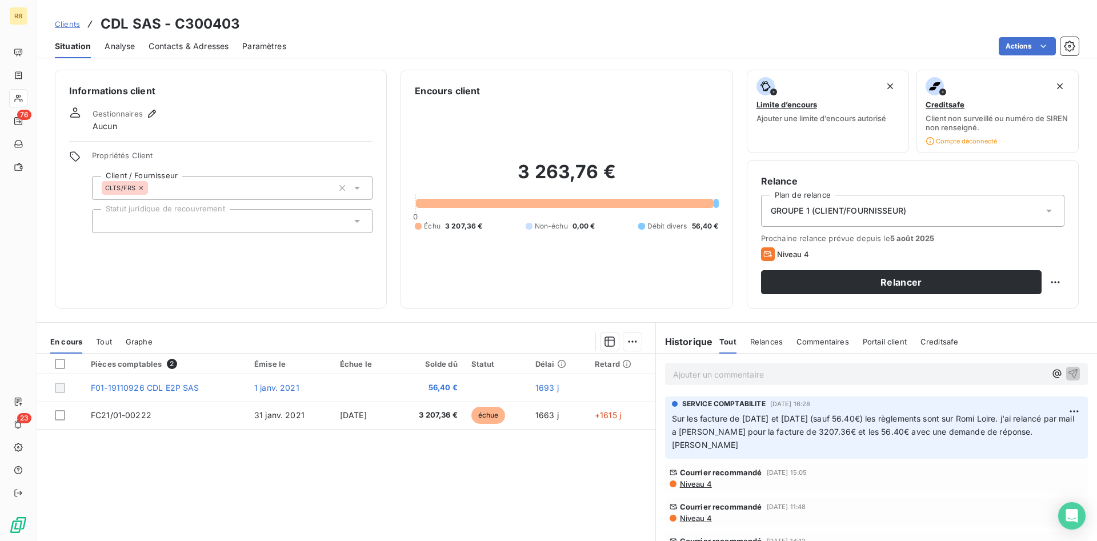 Image resolution: width=1097 pixels, height=541 pixels. I want to click on span: Graphe, so click(139, 342).